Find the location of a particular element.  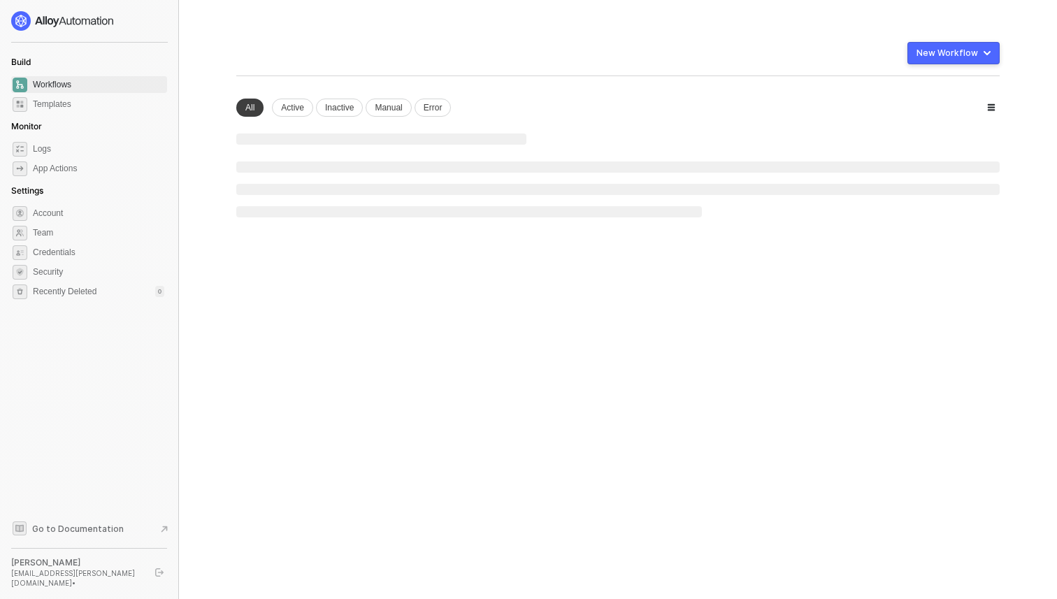

span: Settings is located at coordinates (27, 190).